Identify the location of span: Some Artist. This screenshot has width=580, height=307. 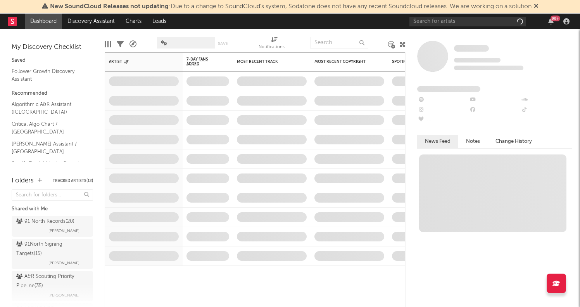
(471, 48).